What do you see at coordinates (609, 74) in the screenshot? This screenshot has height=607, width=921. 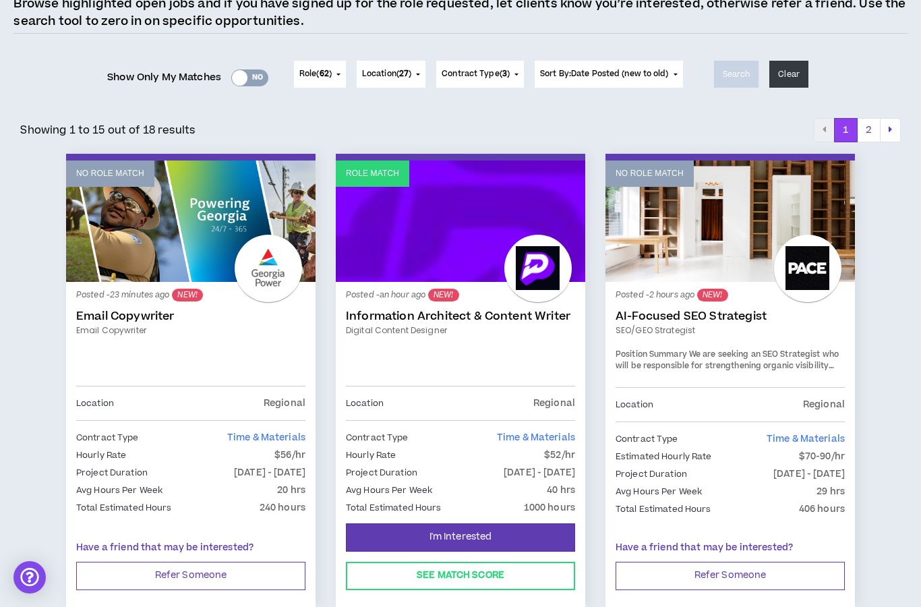 I see `button: Sort By:Date Posted (new to old)` at bounding box center [609, 74].